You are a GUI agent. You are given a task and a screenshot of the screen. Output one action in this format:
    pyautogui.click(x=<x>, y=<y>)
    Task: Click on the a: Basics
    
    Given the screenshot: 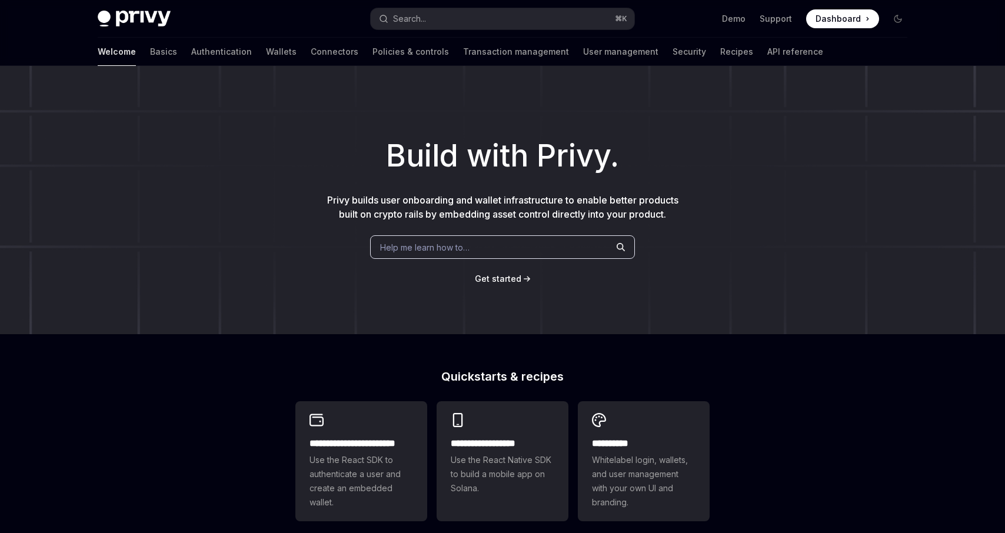 What is the action you would take?
    pyautogui.click(x=164, y=52)
    